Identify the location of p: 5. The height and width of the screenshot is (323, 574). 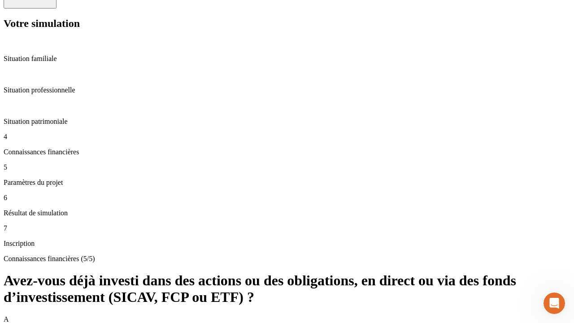
(287, 167).